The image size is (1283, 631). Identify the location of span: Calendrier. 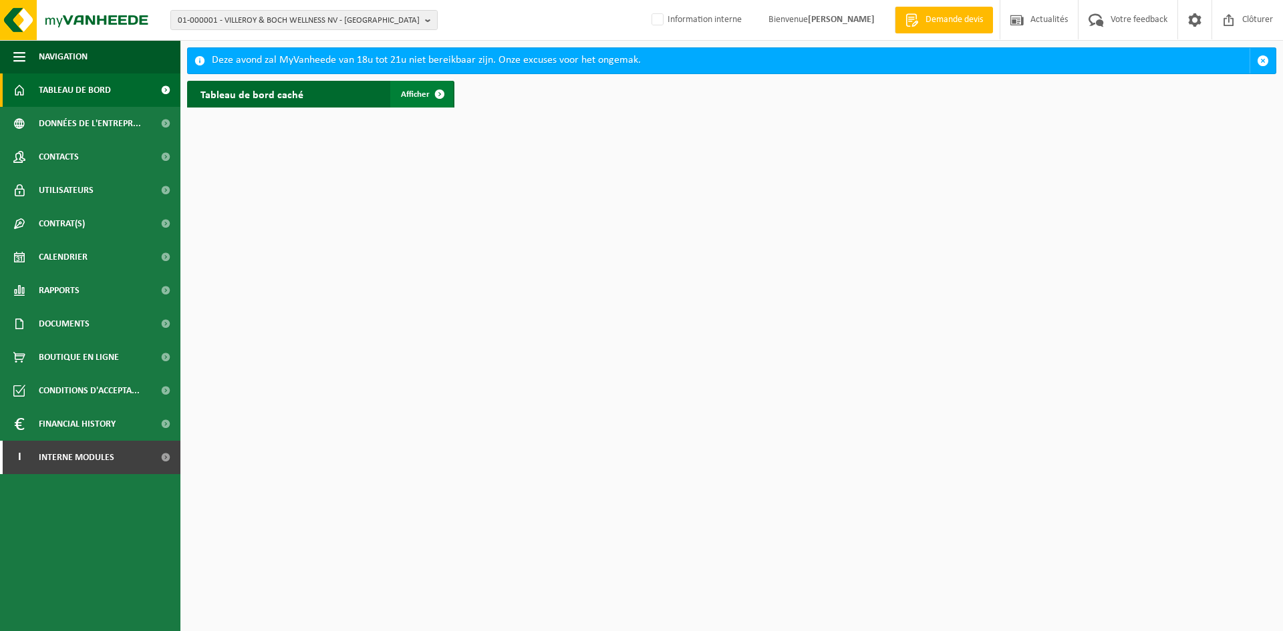
(63, 257).